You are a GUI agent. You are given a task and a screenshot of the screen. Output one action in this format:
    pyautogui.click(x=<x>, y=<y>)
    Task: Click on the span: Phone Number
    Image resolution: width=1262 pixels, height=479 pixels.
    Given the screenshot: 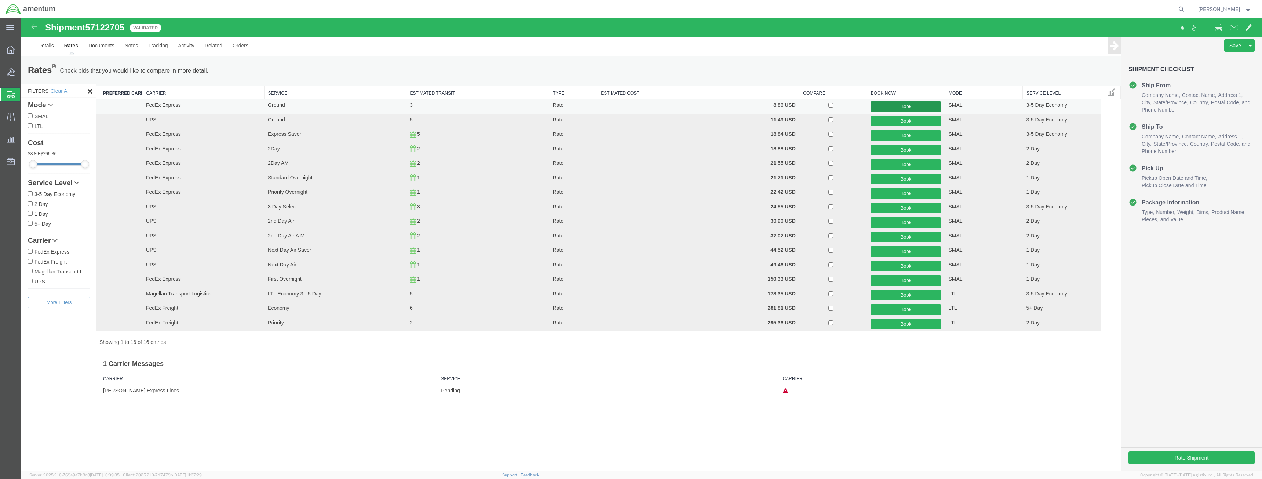 What is the action you would take?
    pyautogui.click(x=1138, y=91)
    